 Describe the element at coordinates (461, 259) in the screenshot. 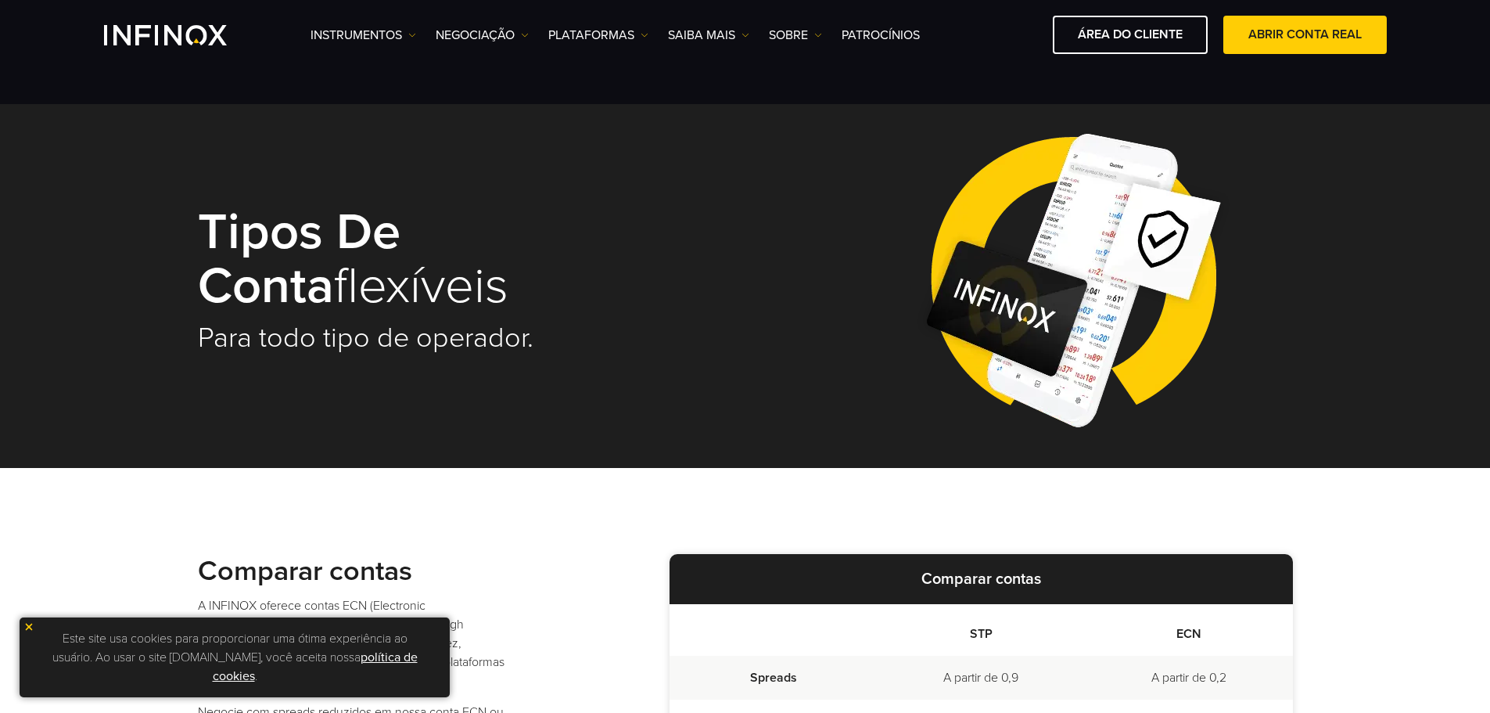

I see `h1: flexíveis` at that location.